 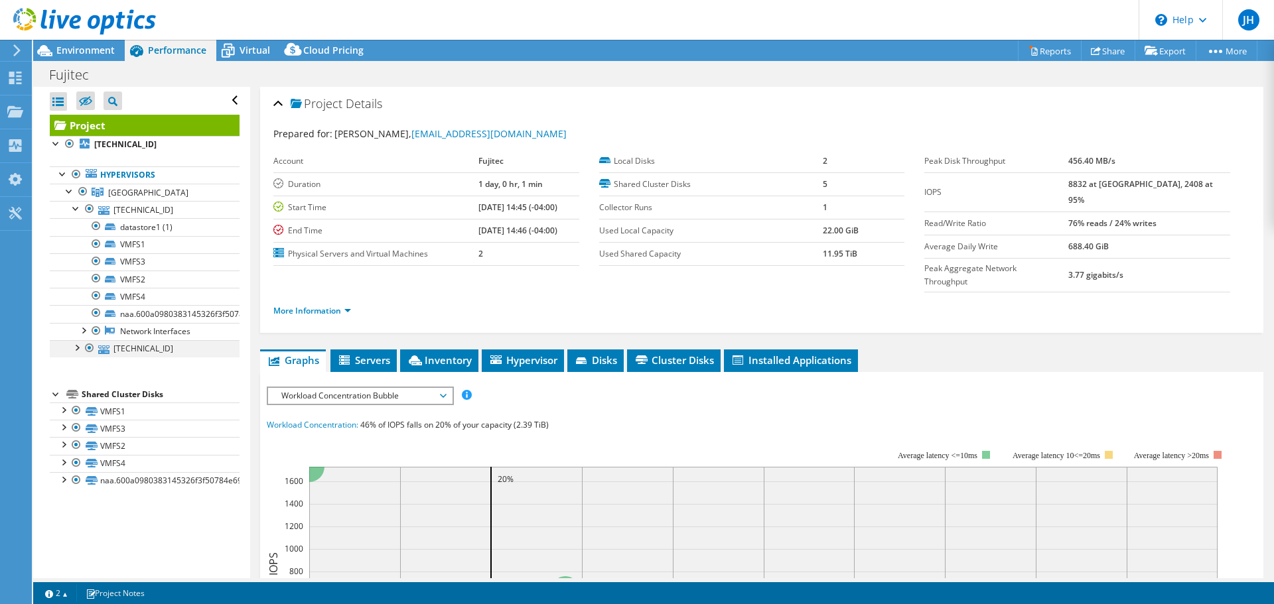 I want to click on span: Graphs, so click(x=293, y=360).